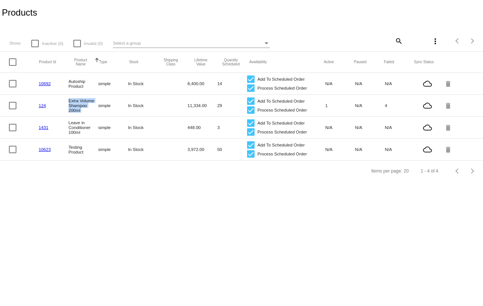  Describe the element at coordinates (398, 41) in the screenshot. I see `mat-icon: search` at that location.